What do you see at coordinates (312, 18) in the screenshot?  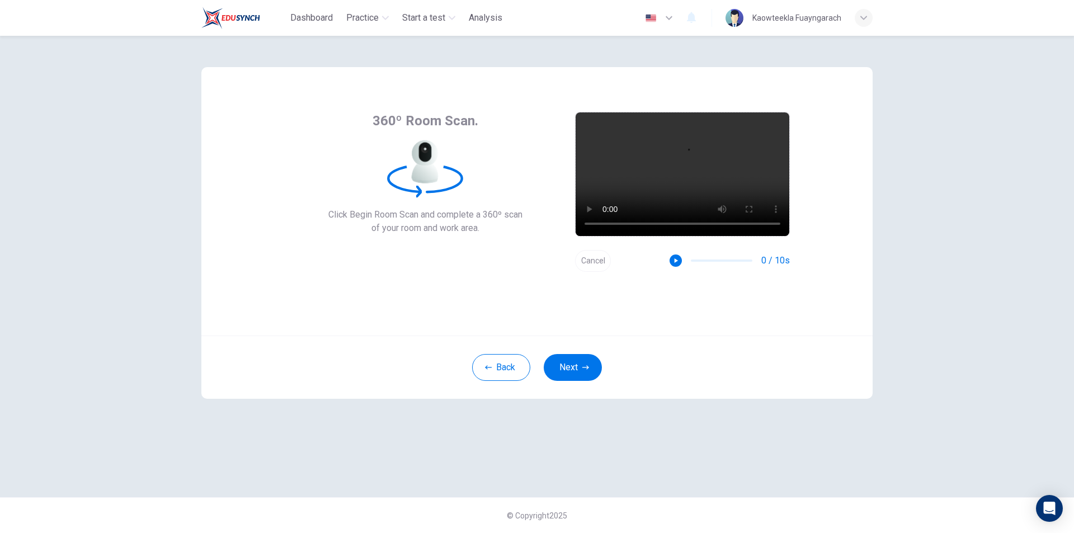 I see `a: Dashboard` at bounding box center [312, 18].